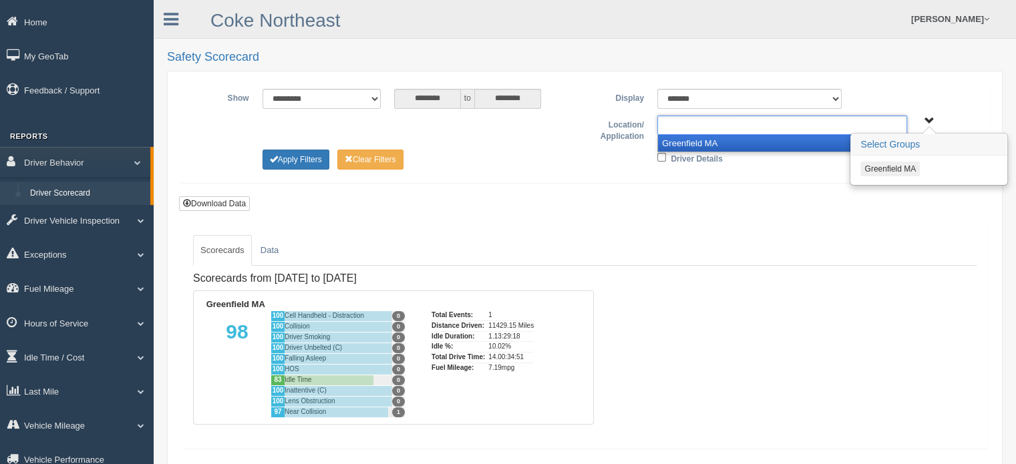 The height and width of the screenshot is (464, 1016). What do you see at coordinates (277, 380) in the screenshot?
I see `div: 83` at bounding box center [277, 380].